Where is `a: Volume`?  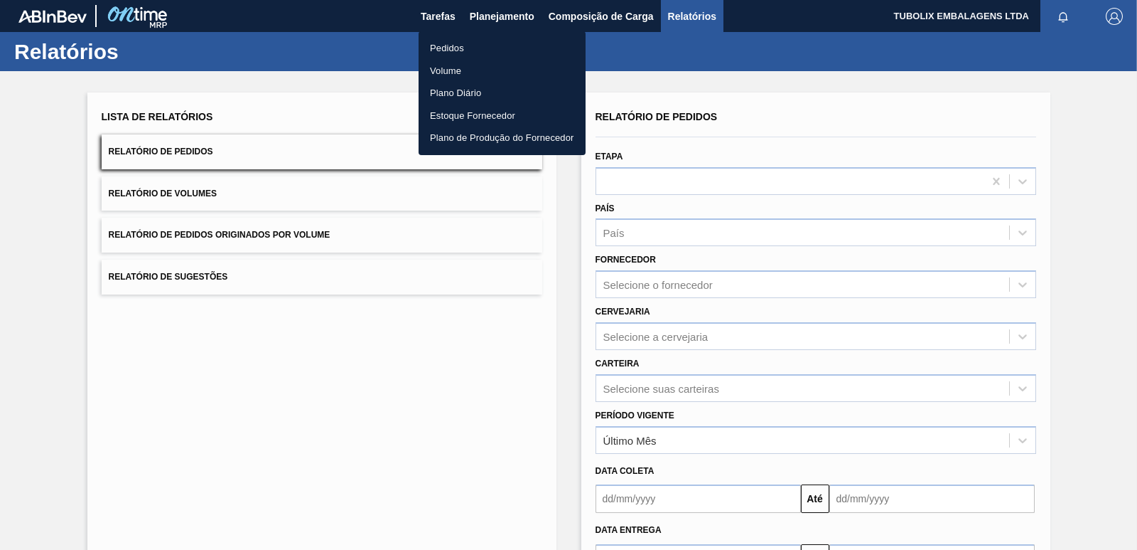 a: Volume is located at coordinates (502, 71).